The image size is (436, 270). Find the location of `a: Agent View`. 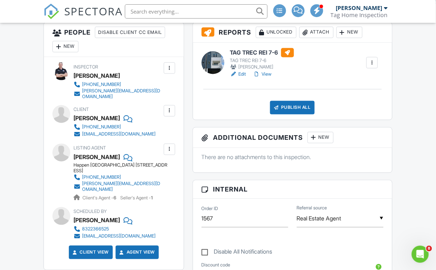

a: Agent View is located at coordinates (136, 253).